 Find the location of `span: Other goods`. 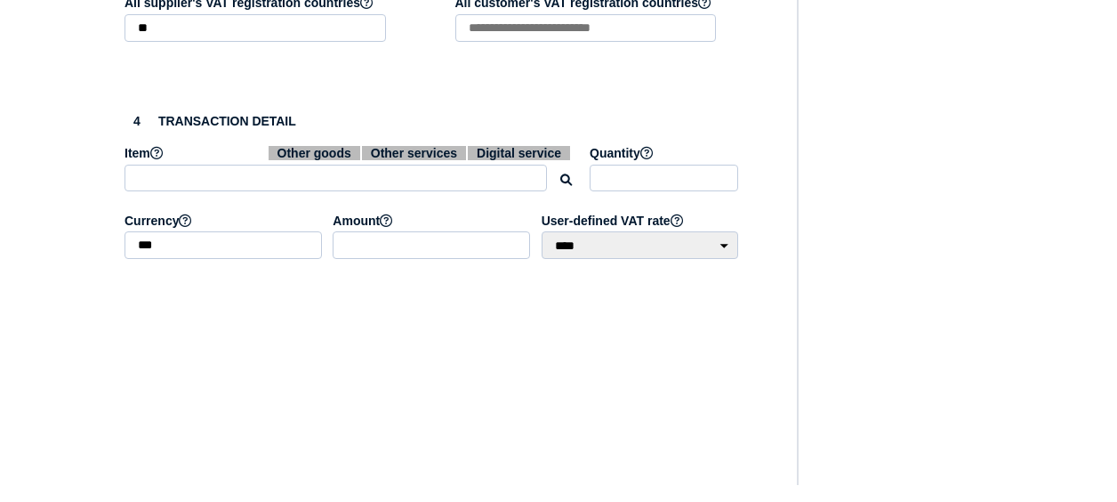

span: Other goods is located at coordinates (314, 153).